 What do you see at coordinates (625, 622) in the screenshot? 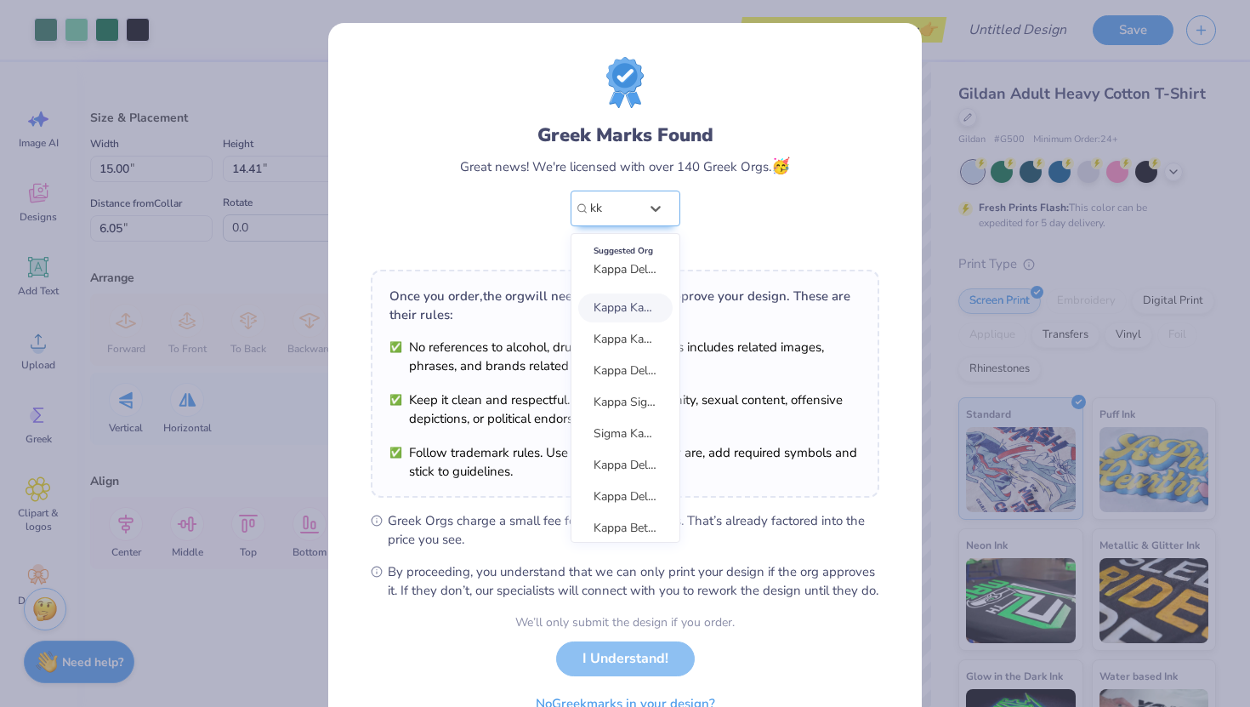
I see `div: We’ll only submit the design if you order.` at bounding box center [625, 622].